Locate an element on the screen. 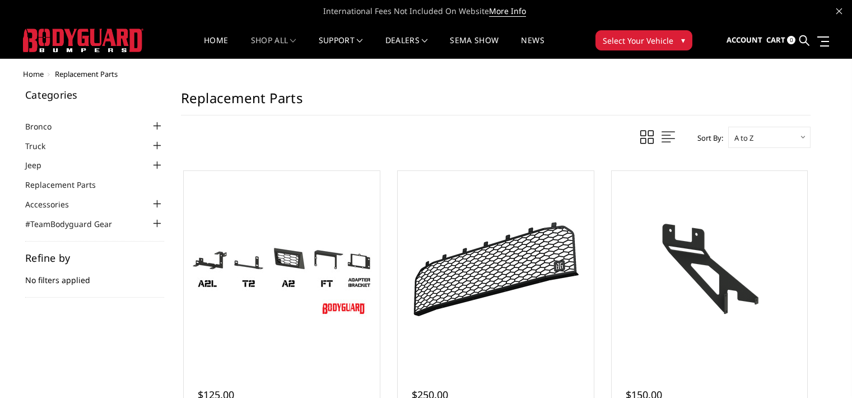 The width and height of the screenshot is (852, 398). a: Jeep is located at coordinates (40, 165).